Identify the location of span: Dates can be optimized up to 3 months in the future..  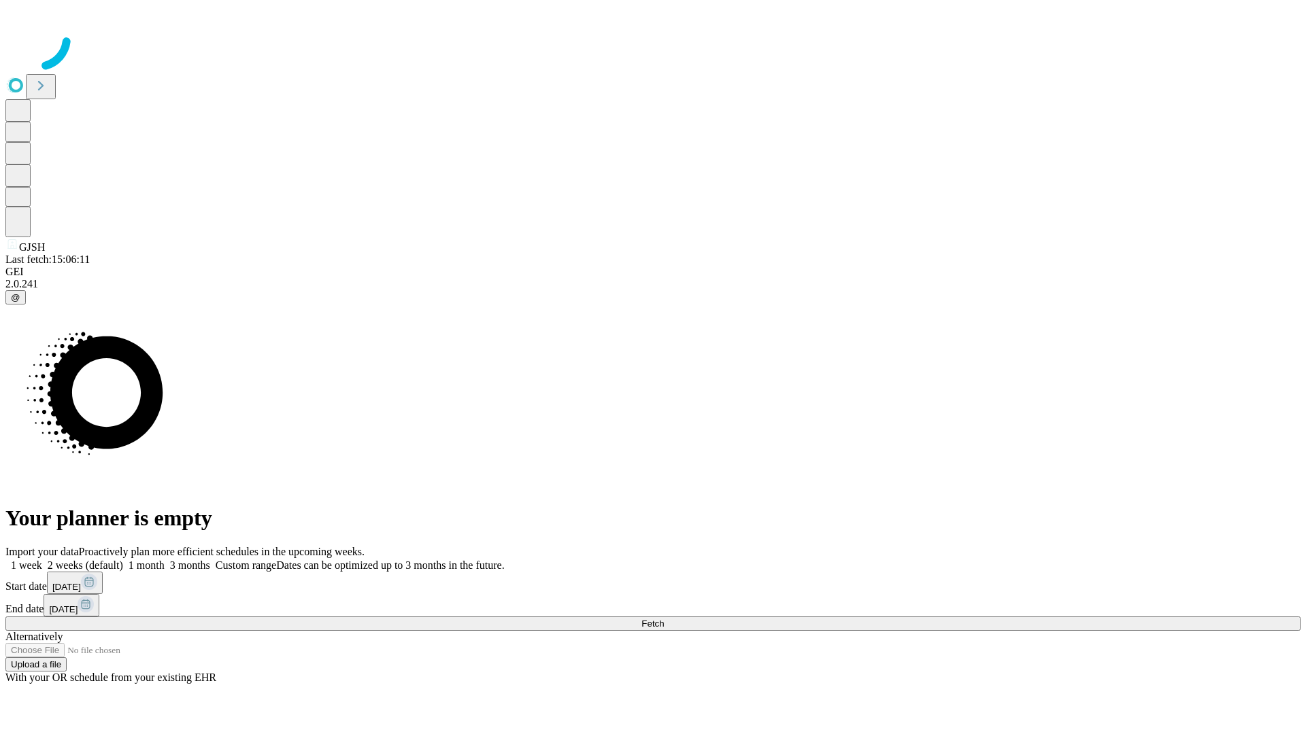
(390, 565).